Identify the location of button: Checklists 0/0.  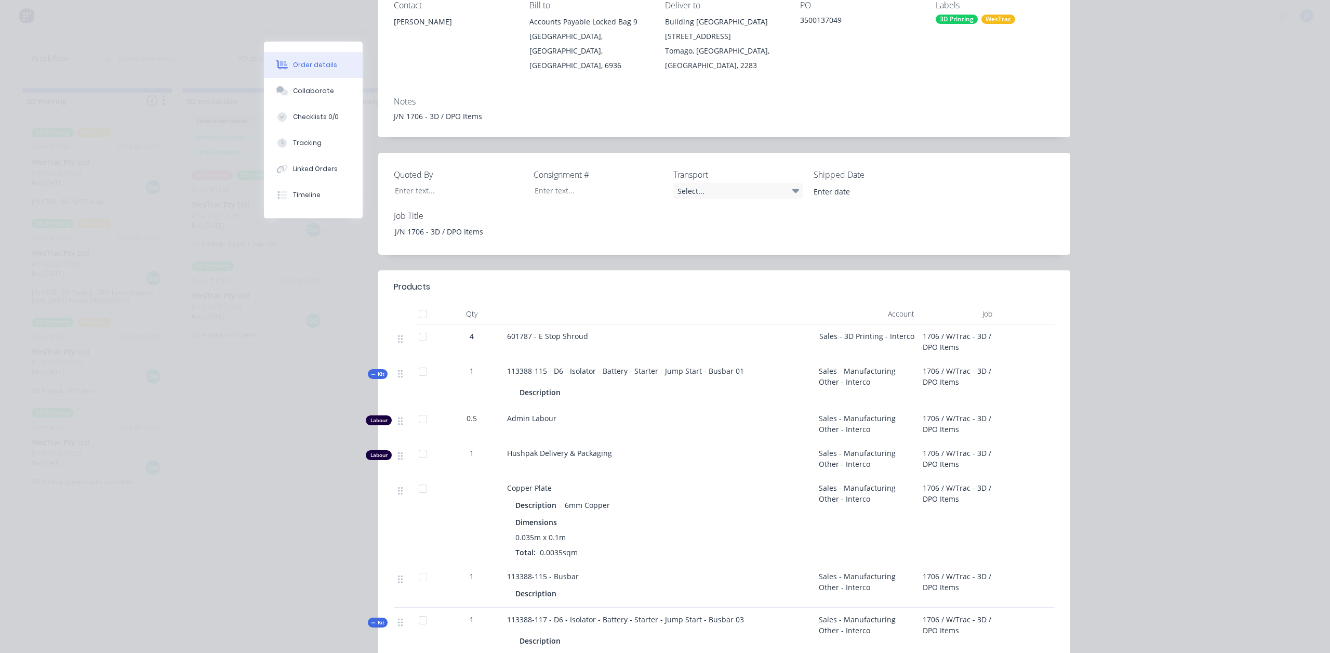
(313, 117).